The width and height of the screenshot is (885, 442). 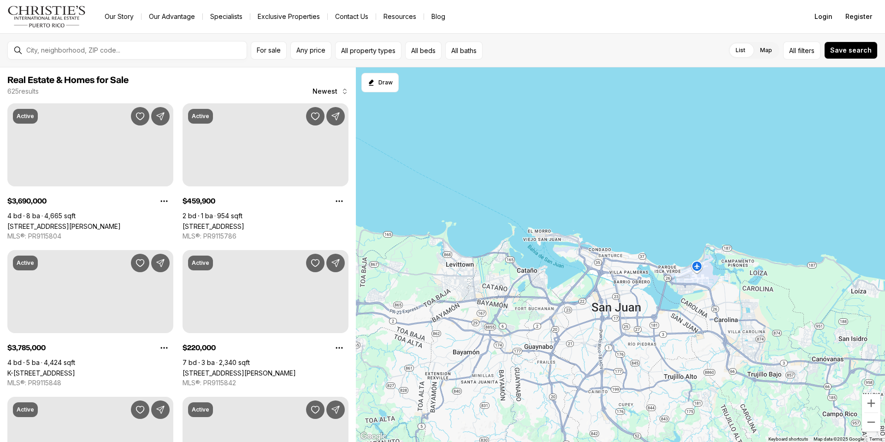 What do you see at coordinates (380, 83) in the screenshot?
I see `button: Start drawing` at bounding box center [380, 83].